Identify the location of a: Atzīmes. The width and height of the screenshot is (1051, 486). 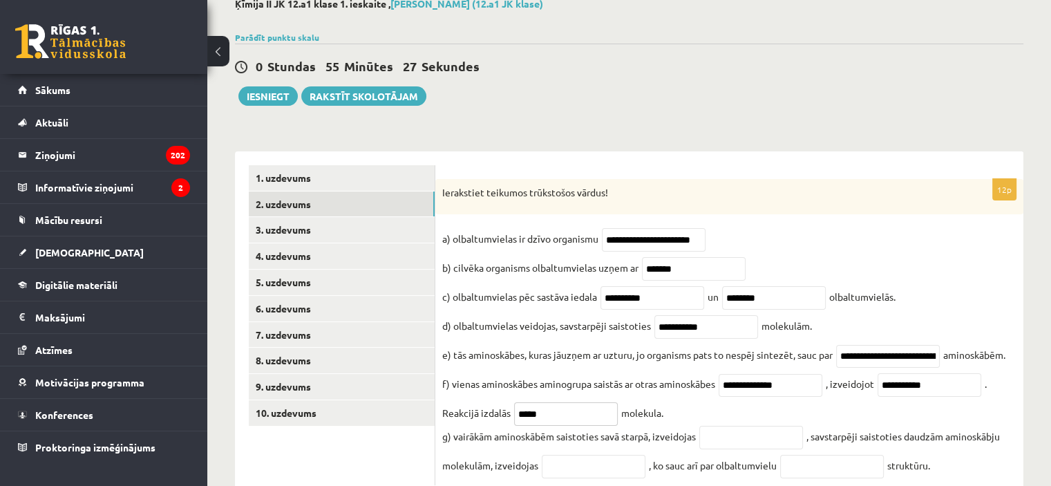
(104, 350).